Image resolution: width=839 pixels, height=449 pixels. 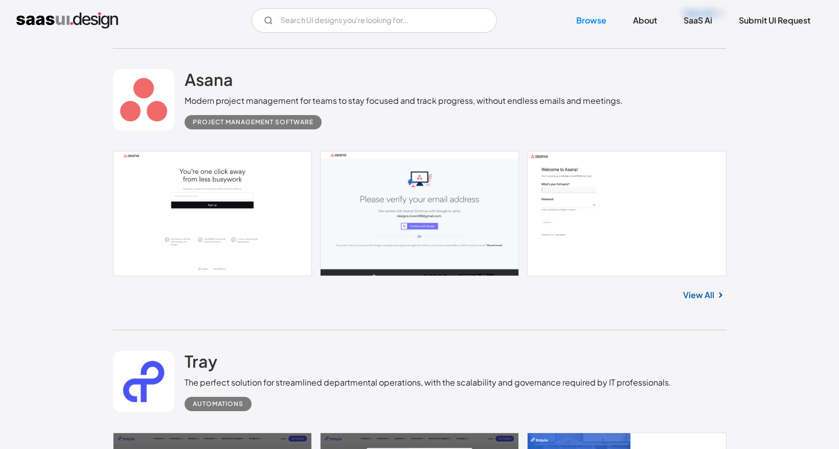 What do you see at coordinates (698, 20) in the screenshot?
I see `a: SaaS Ai` at bounding box center [698, 20].